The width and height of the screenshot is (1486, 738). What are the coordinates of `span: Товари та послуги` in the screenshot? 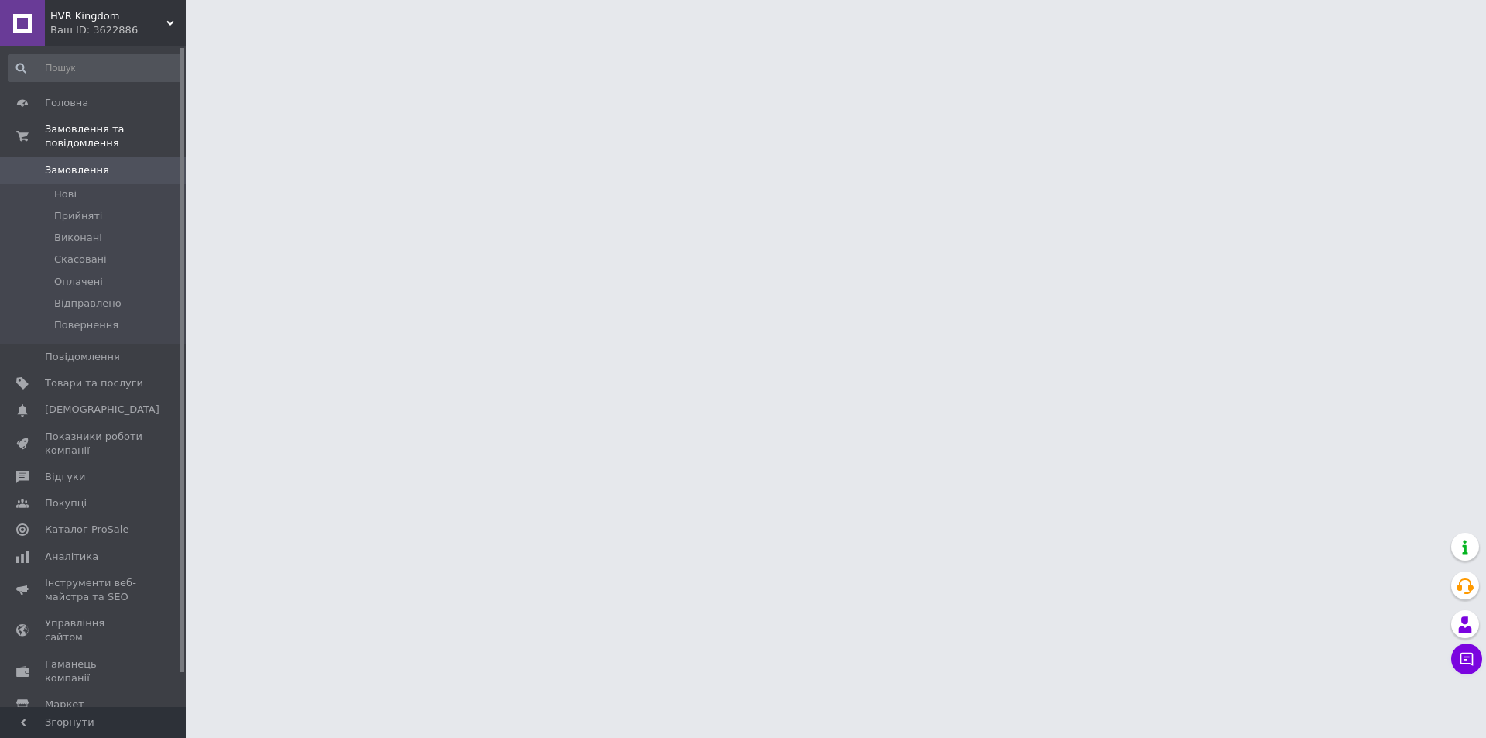 It's located at (94, 383).